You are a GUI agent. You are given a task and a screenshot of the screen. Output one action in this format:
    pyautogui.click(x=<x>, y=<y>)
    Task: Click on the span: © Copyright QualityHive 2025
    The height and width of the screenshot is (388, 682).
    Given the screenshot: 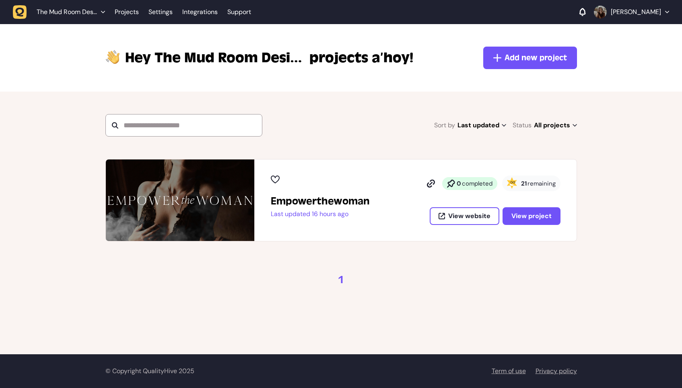 What is the action you would take?
    pyautogui.click(x=150, y=371)
    